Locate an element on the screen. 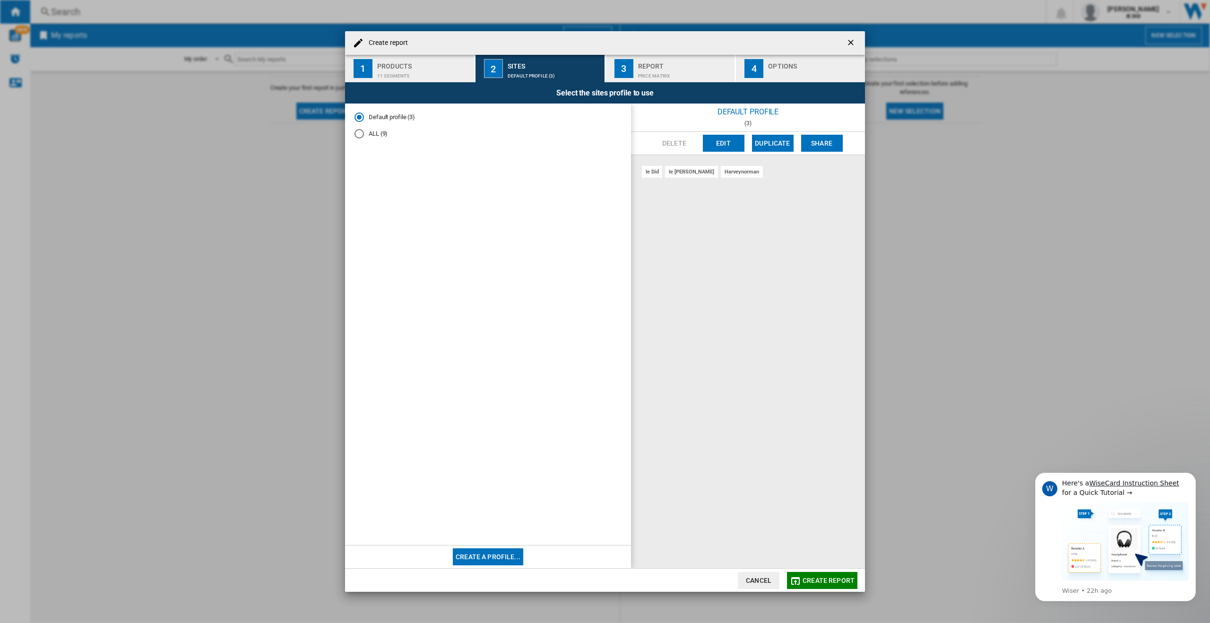 The width and height of the screenshot is (1210, 623). h4: Create report is located at coordinates (386, 43).